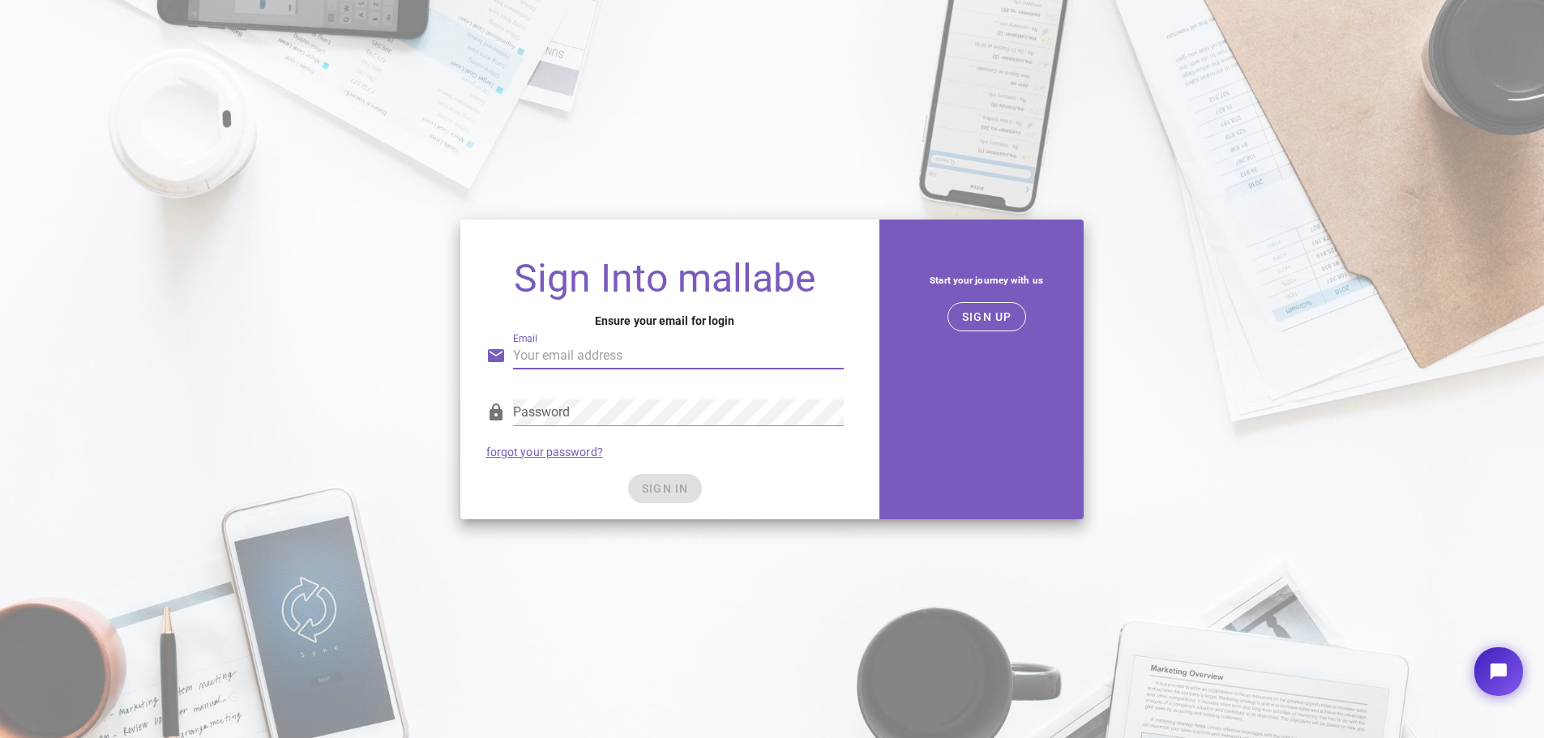 Image resolution: width=1544 pixels, height=738 pixels. I want to click on a: forgot your password?, so click(545, 452).